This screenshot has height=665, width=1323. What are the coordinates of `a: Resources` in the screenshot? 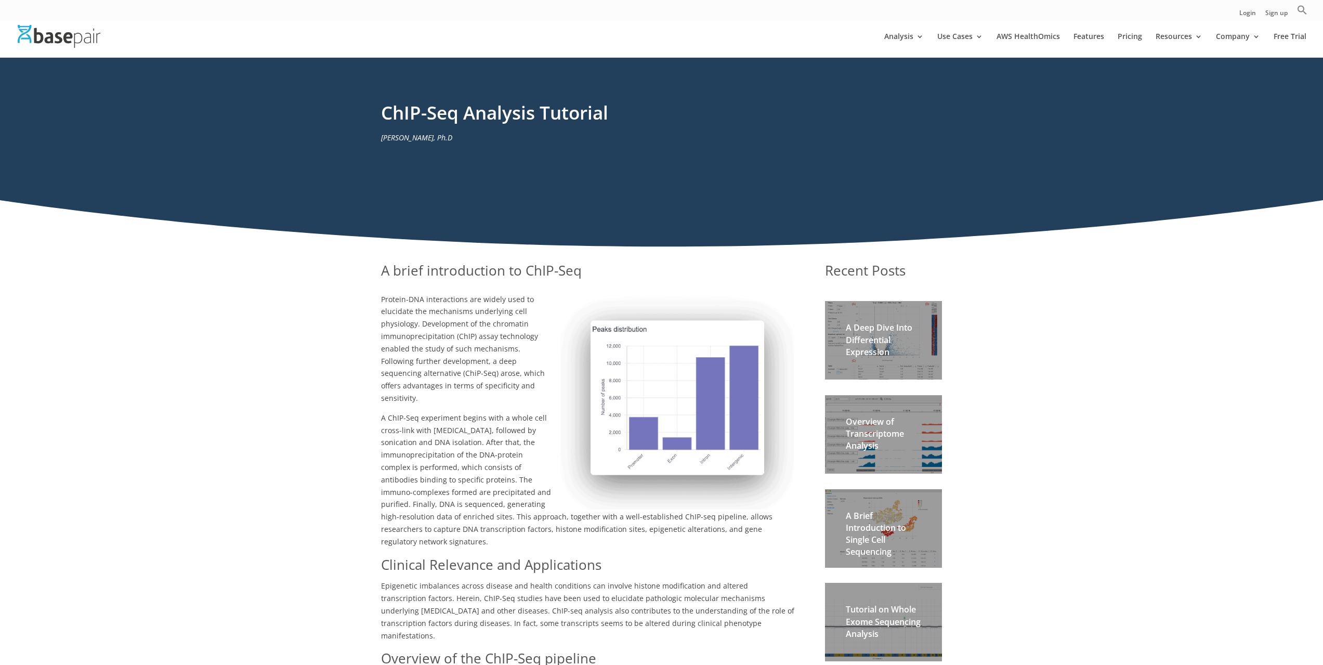 It's located at (1179, 45).